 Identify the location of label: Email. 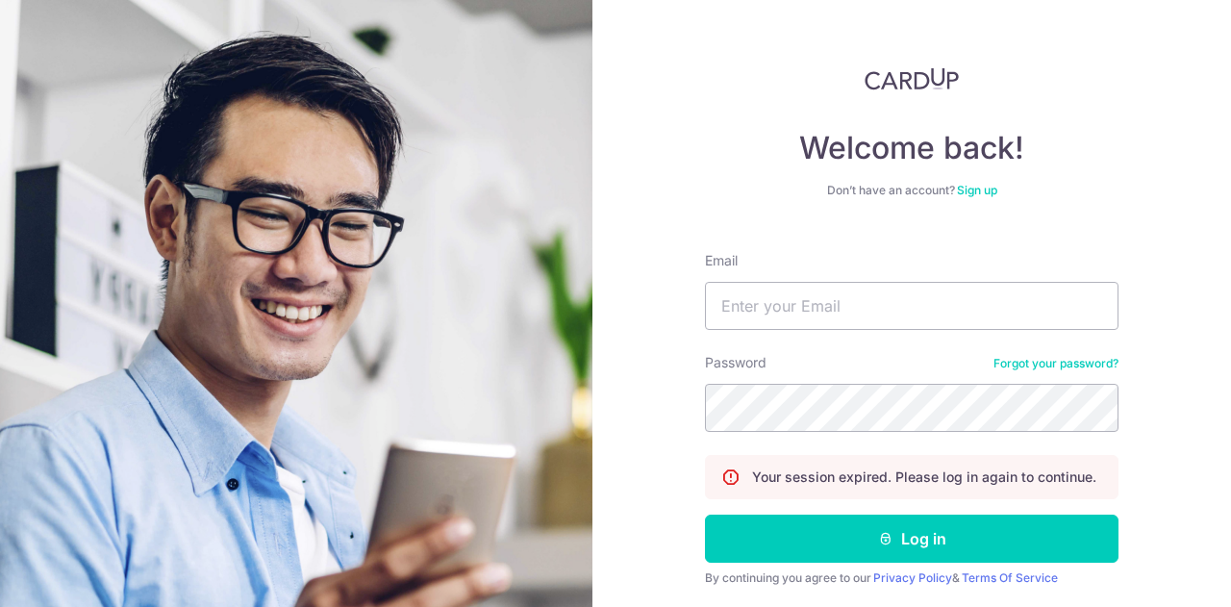
(721, 261).